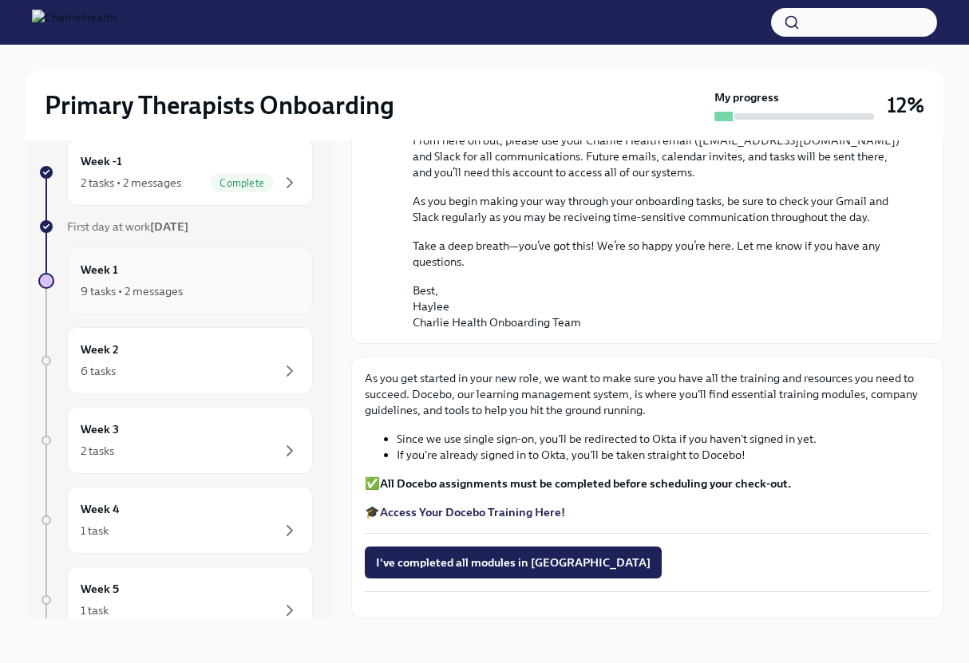 The image size is (969, 663). Describe the element at coordinates (101, 161) in the screenshot. I see `h6: Week -1` at that location.